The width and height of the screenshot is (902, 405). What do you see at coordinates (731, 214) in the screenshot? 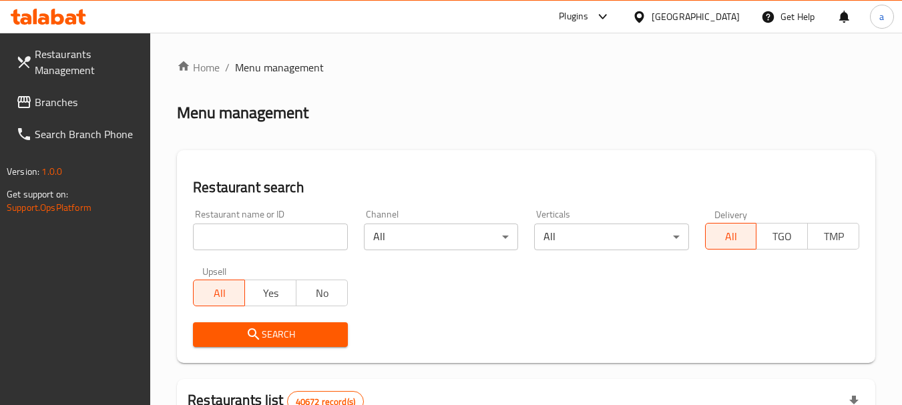
I see `label: Delivery` at bounding box center [731, 214].